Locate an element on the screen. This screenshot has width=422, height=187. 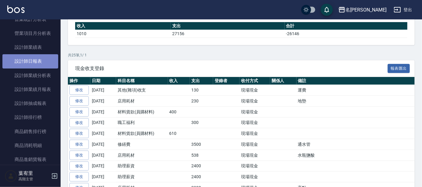
a: 設計師排行榜 is located at coordinates (30, 117).